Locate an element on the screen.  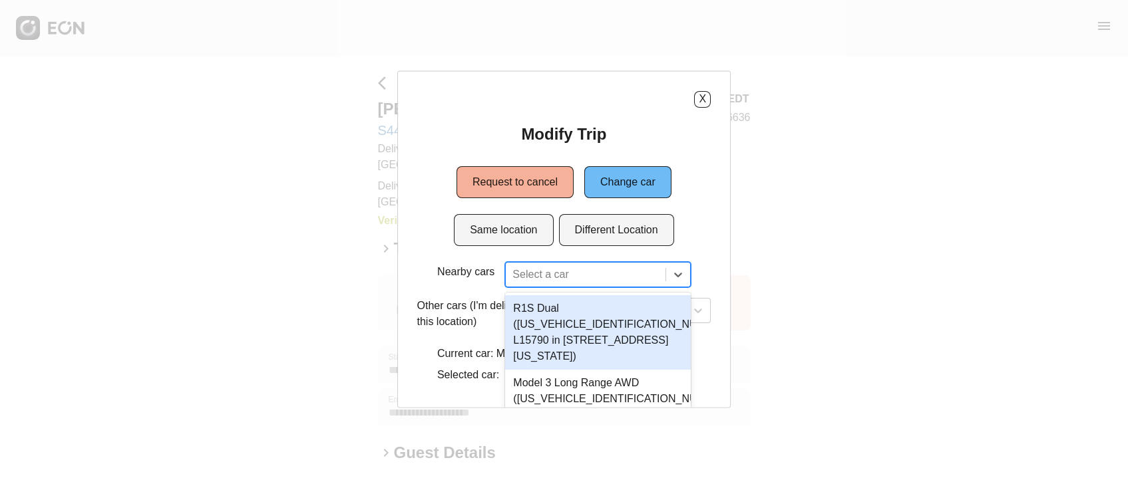
p: Current car: Model Y Long Range (S44UMJ in 10451) is located at coordinates (563, 353).